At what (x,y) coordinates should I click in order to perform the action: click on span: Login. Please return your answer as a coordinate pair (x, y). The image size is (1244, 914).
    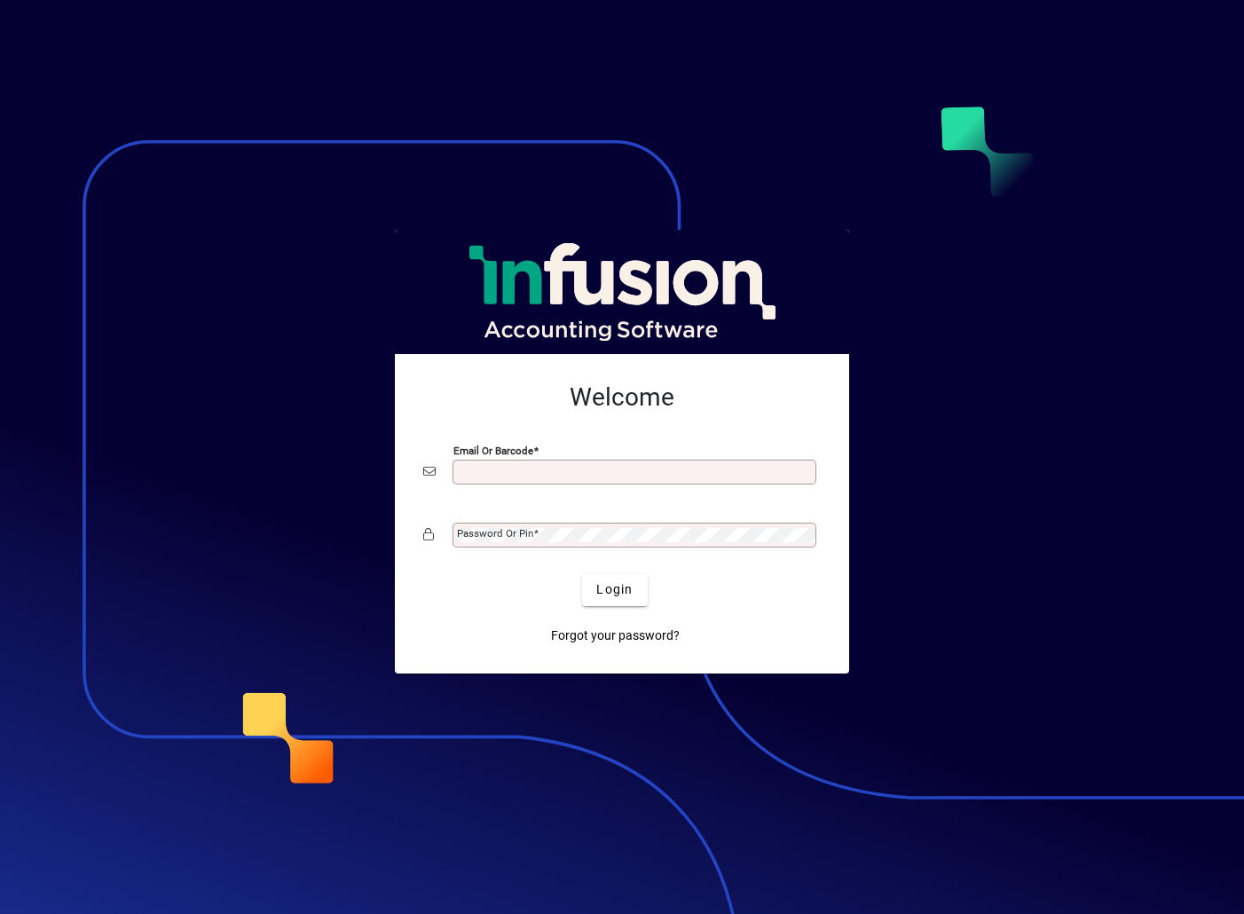
    Looking at the image, I should click on (614, 589).